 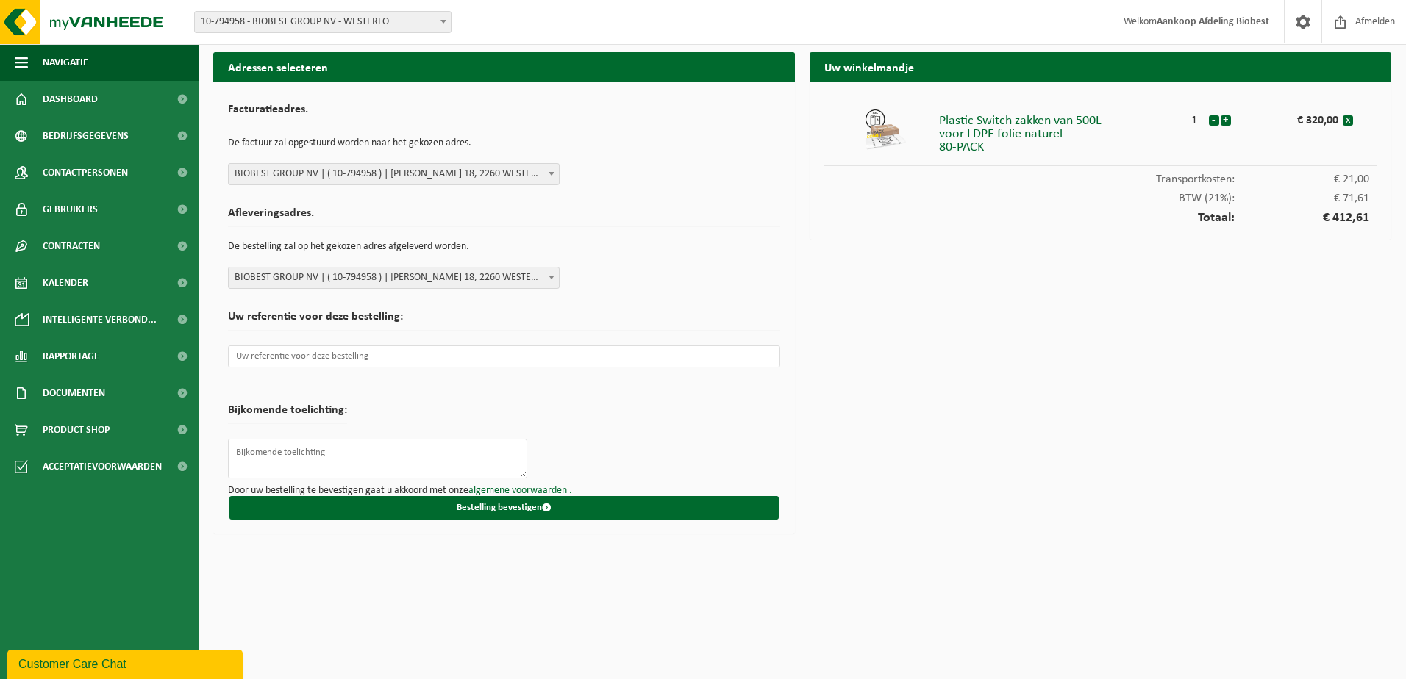 I want to click on span: € 21,00, so click(x=1302, y=179).